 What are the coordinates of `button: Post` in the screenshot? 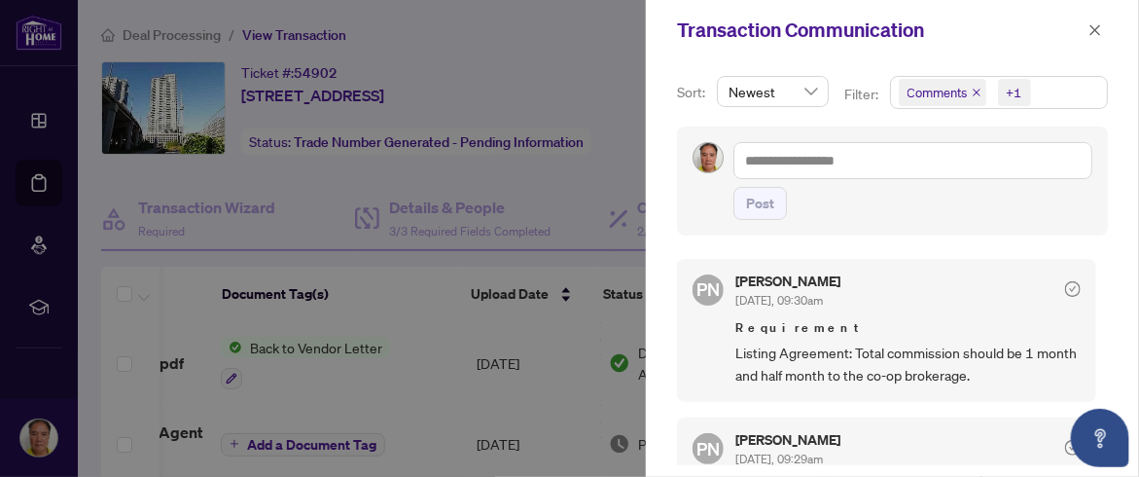 It's located at (760, 203).